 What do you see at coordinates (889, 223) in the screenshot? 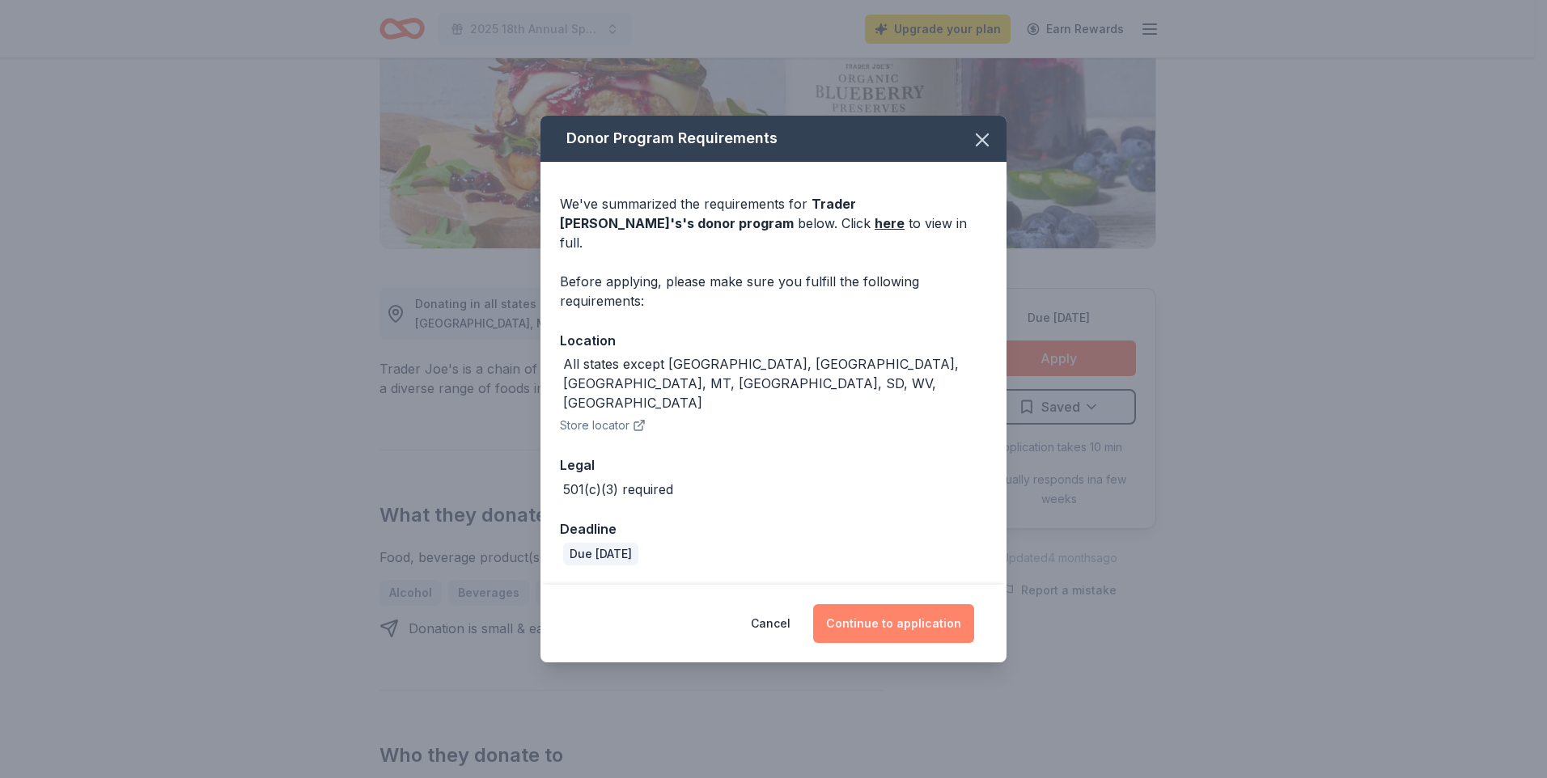
I see `a: here` at bounding box center [889, 223].